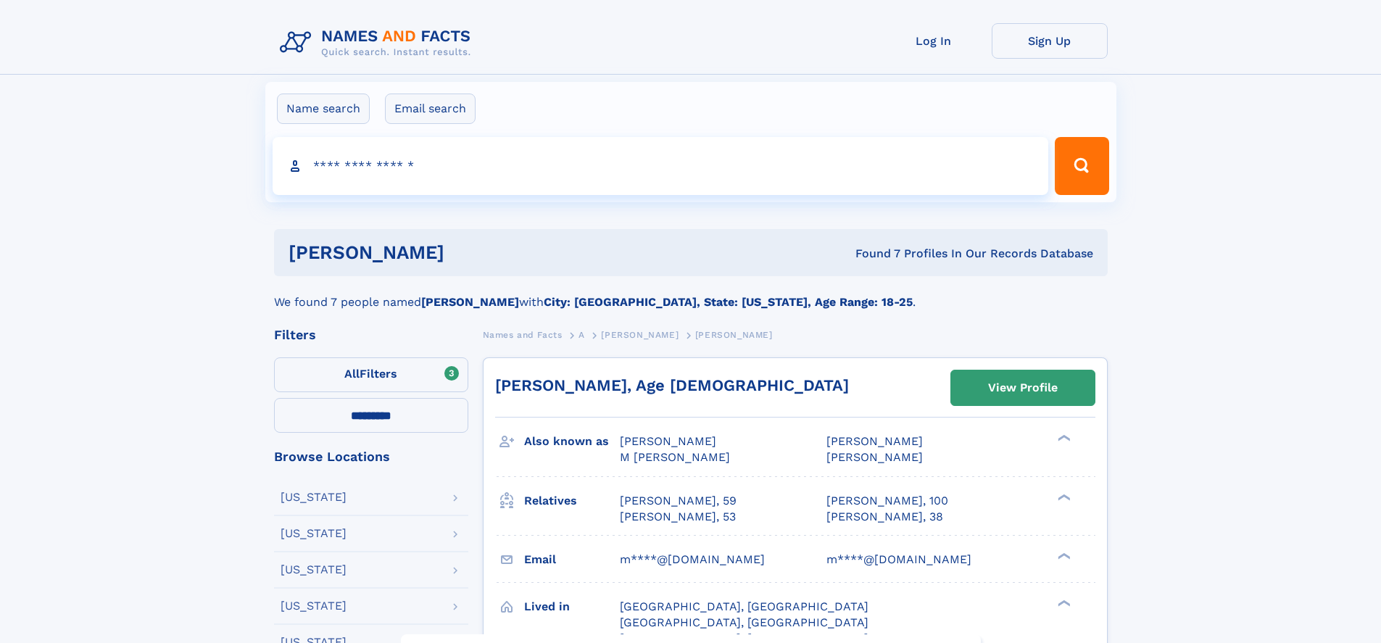  I want to click on img: Logo Names and Facts, so click(379, 43).